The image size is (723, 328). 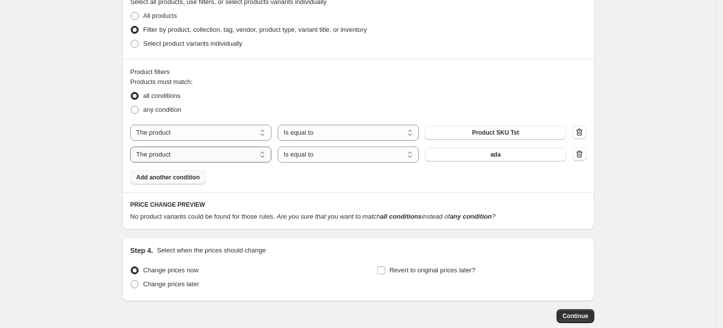 I want to click on span: ada, so click(x=495, y=154).